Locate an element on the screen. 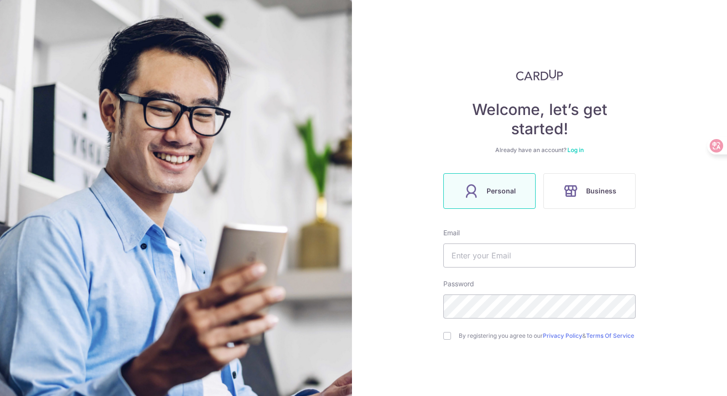 The height and width of the screenshot is (396, 727). a: Personal is located at coordinates (489, 191).